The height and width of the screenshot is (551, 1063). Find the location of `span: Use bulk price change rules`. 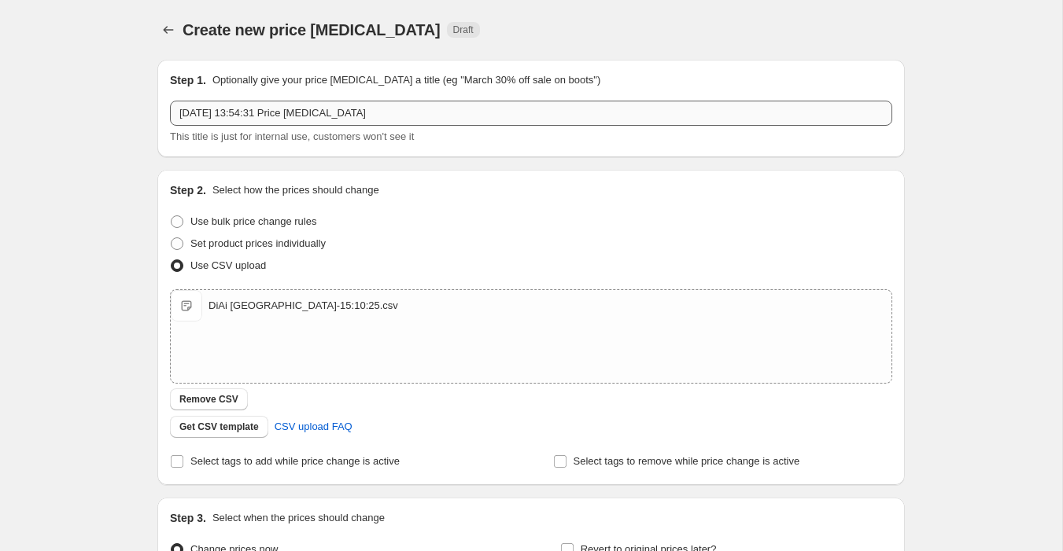

span: Use bulk price change rules is located at coordinates (253, 221).